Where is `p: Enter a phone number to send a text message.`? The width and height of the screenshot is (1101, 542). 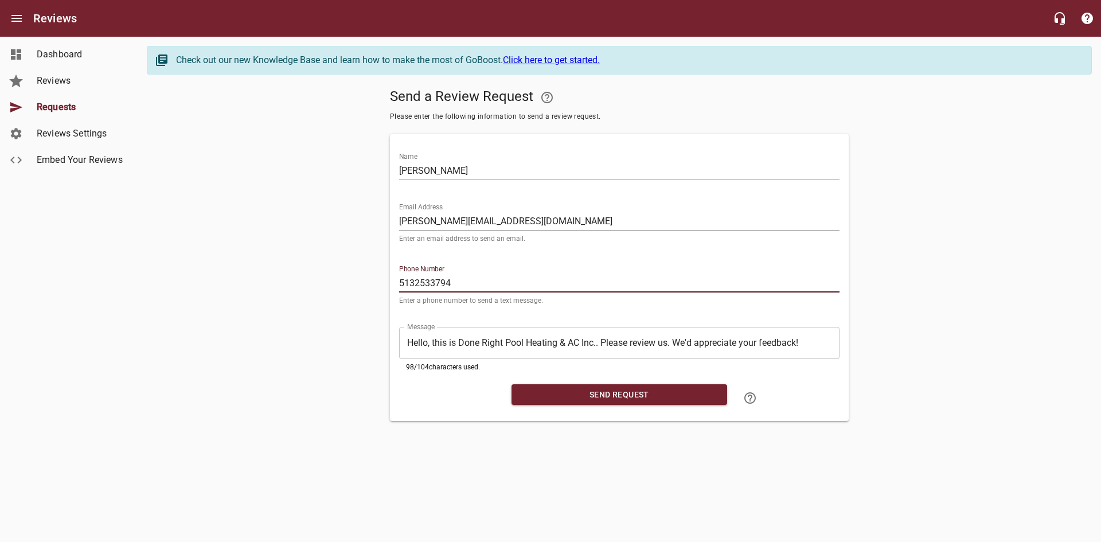
p: Enter a phone number to send a text message. is located at coordinates (619, 300).